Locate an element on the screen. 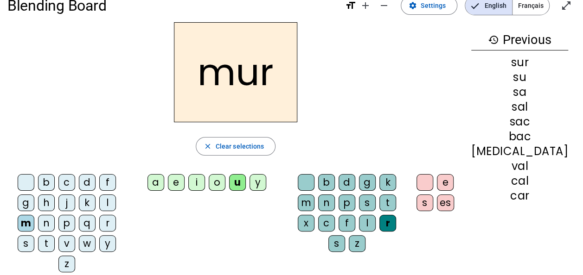  div: h is located at coordinates (46, 203).